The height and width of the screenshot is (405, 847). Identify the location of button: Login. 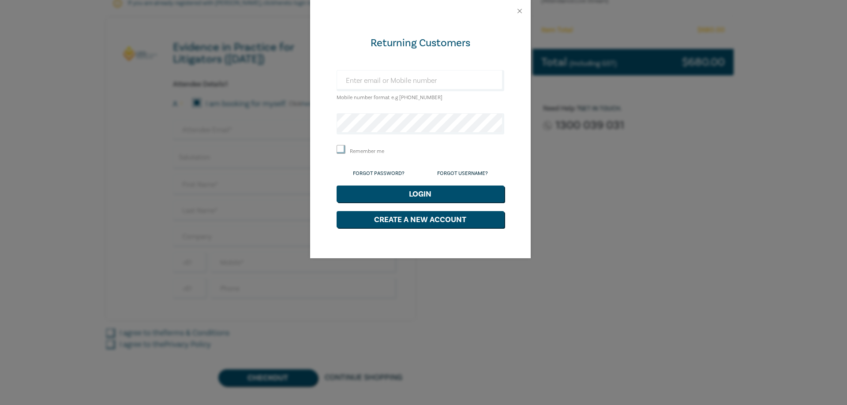
(420, 194).